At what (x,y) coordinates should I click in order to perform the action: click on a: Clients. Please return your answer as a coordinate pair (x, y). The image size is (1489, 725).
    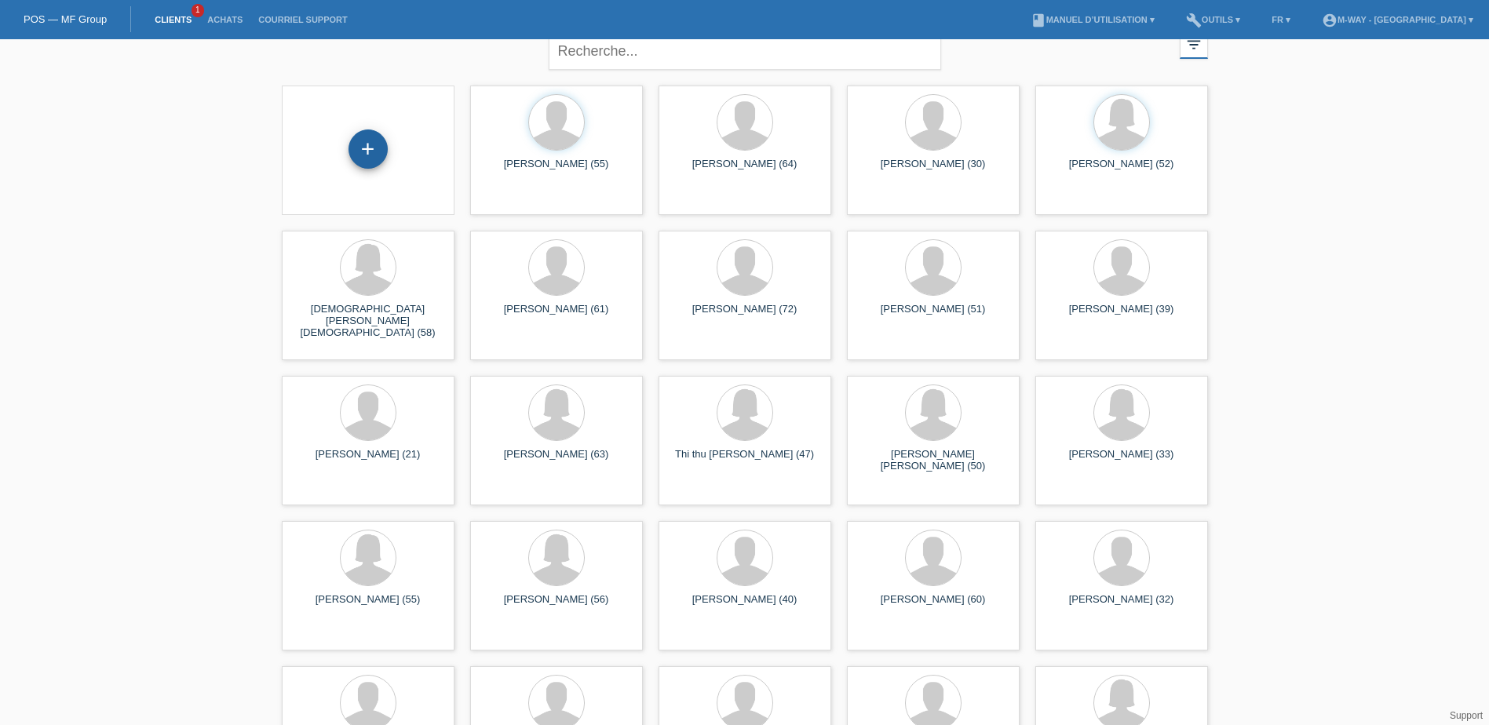
    Looking at the image, I should click on (173, 20).